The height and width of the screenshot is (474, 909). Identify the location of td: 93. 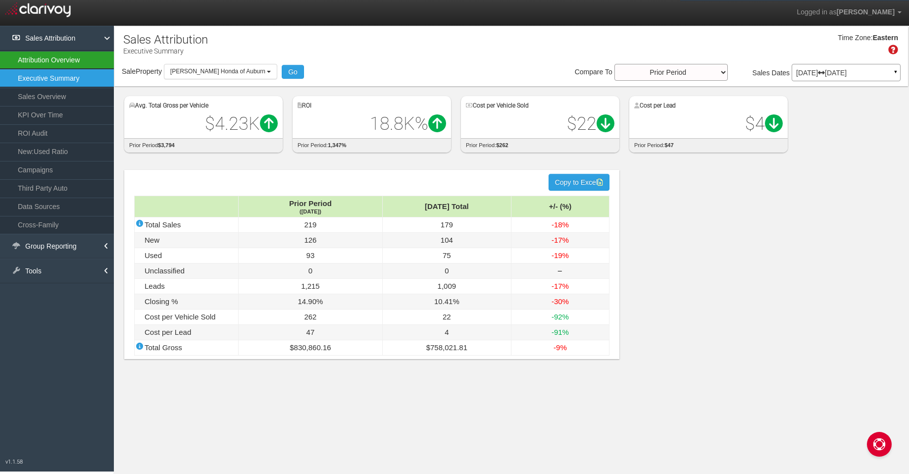
(310, 255).